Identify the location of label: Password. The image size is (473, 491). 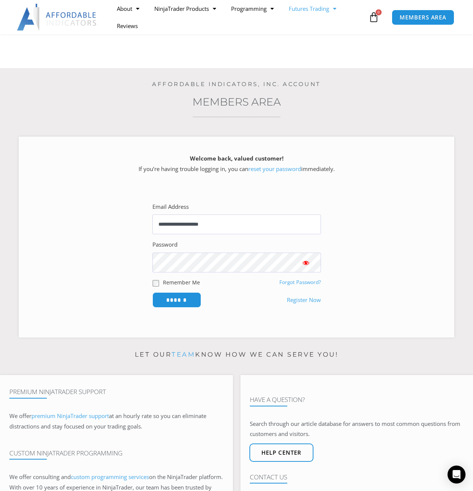
(165, 245).